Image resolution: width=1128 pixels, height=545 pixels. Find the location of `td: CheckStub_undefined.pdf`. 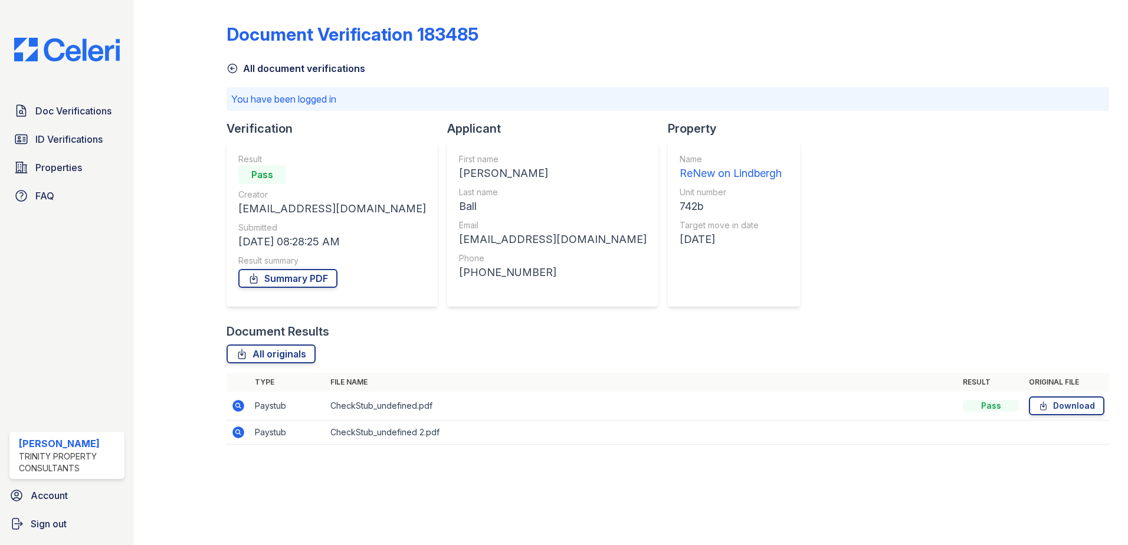

td: CheckStub_undefined.pdf is located at coordinates (642, 406).